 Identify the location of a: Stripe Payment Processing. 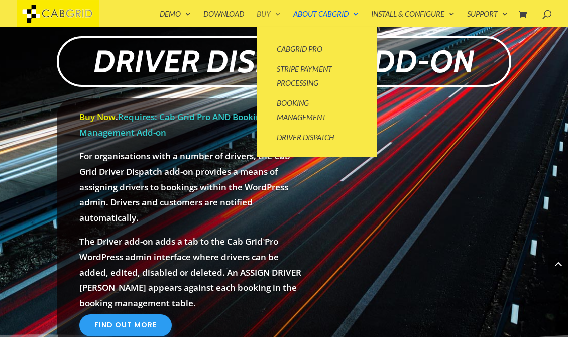
(317, 76).